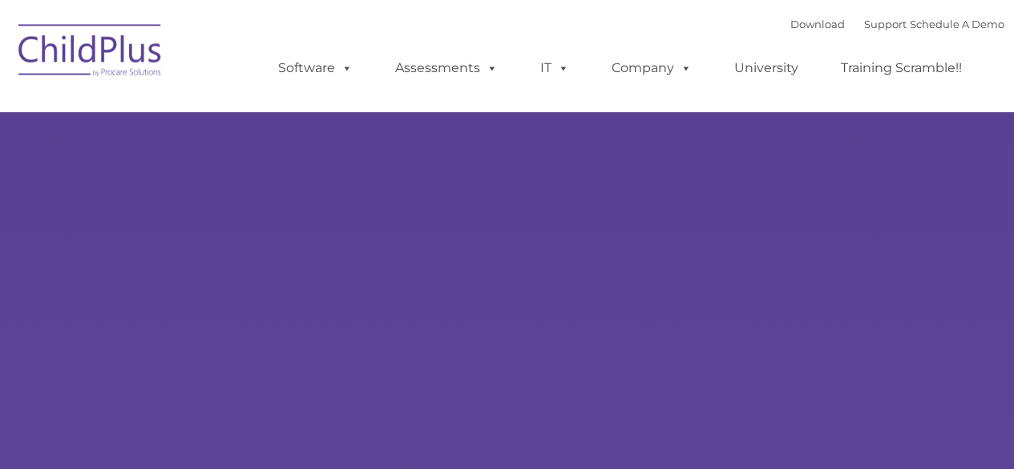 The image size is (1014, 469). I want to click on a: University, so click(766, 68).